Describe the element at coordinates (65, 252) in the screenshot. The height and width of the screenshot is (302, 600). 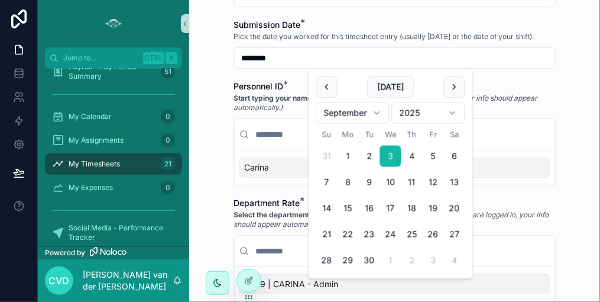
I see `span: Powered by` at that location.